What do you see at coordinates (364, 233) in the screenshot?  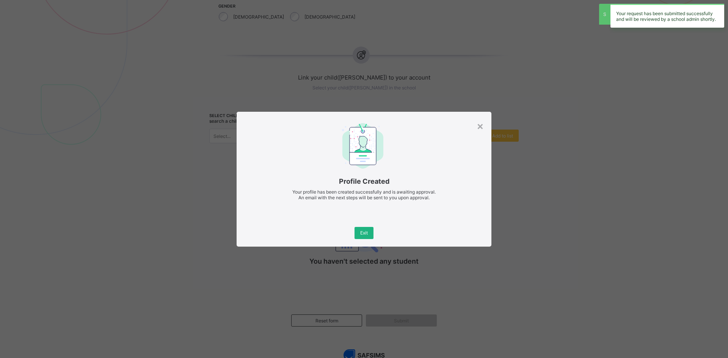 I see `span: Exit` at bounding box center [364, 233].